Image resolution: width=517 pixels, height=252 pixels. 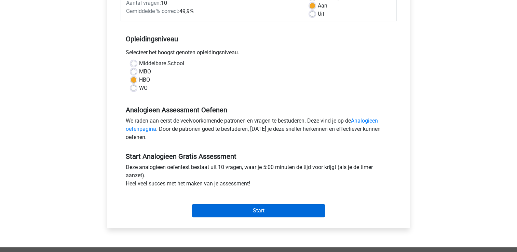 I want to click on h5: Start Analogieen Gratis Assessment, so click(x=259, y=157).